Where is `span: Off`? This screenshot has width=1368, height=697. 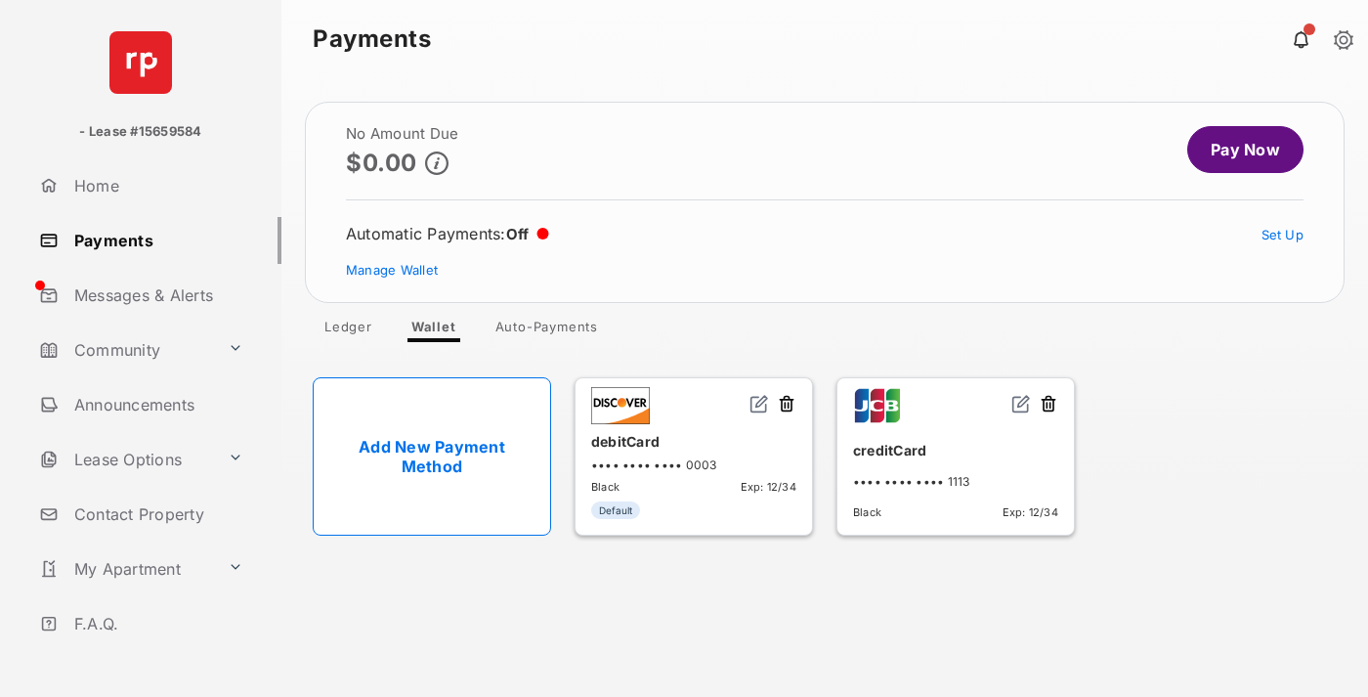
span: Off is located at coordinates (518, 234).